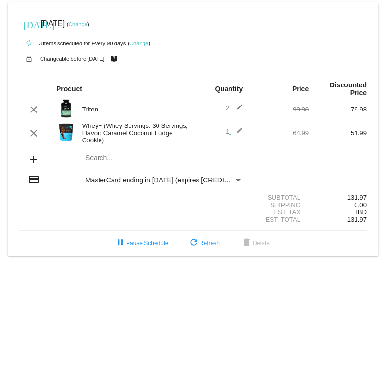  I want to click on mat-icon: pause, so click(120, 244).